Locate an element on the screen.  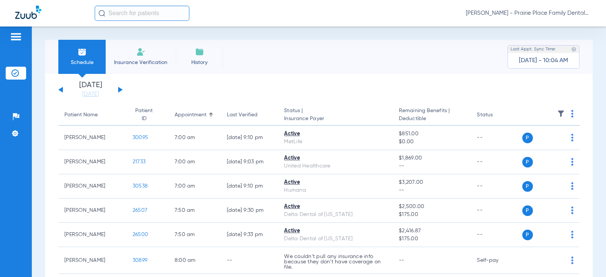
div: Humana is located at coordinates (335, 190).